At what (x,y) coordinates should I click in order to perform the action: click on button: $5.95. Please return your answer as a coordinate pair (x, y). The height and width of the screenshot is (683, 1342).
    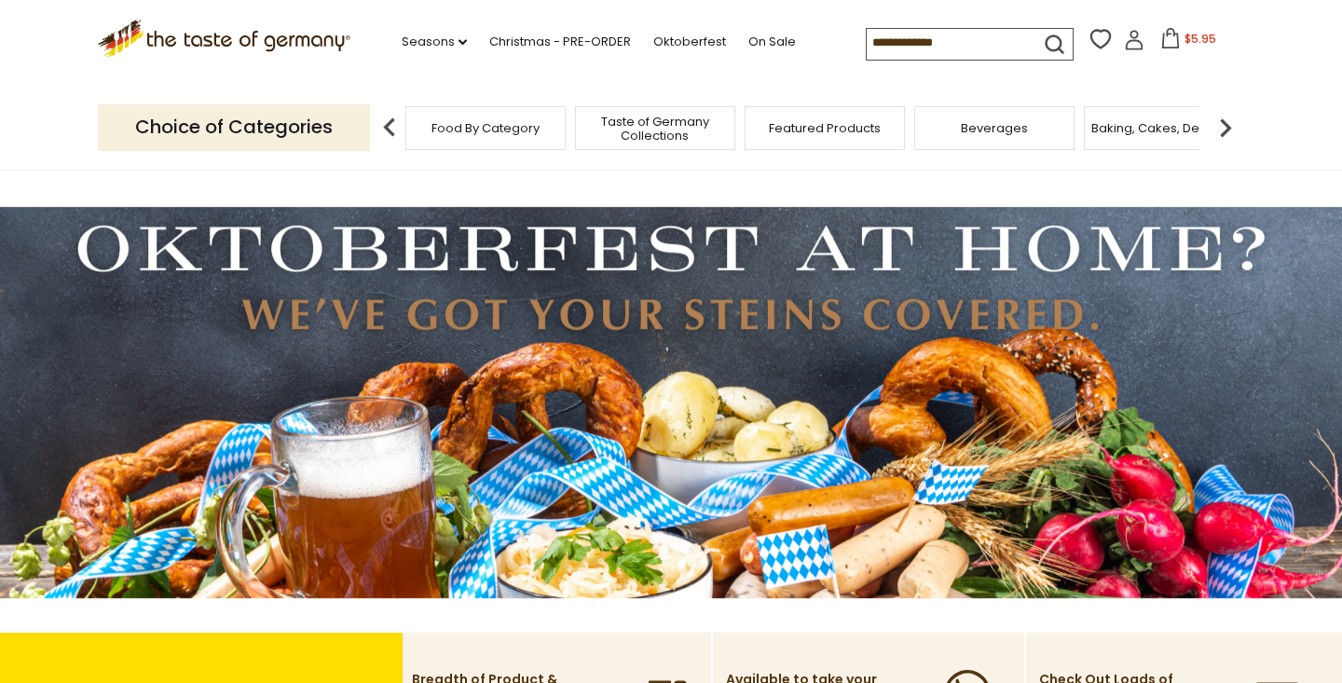
    Looking at the image, I should click on (1188, 42).